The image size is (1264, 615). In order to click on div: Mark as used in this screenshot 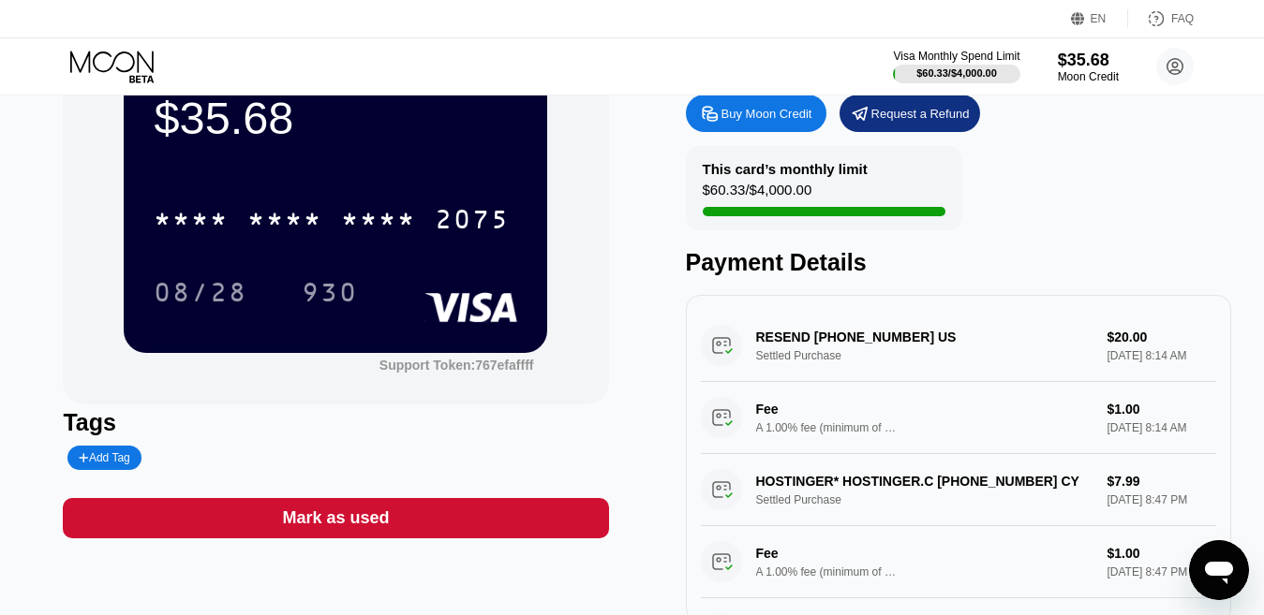, I will do `click(335, 518)`.